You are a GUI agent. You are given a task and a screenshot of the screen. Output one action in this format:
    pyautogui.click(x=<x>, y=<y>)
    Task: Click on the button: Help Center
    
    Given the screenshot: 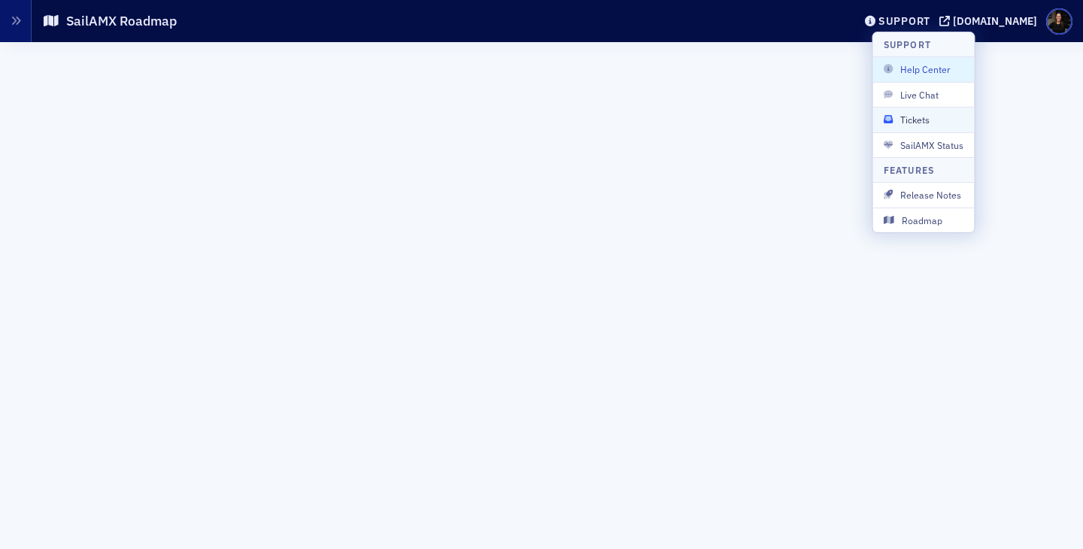 What is the action you would take?
    pyautogui.click(x=924, y=69)
    